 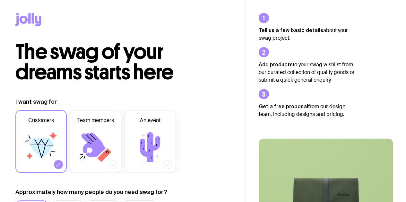 I want to click on span: The swag of your dreams starts here, so click(x=94, y=62).